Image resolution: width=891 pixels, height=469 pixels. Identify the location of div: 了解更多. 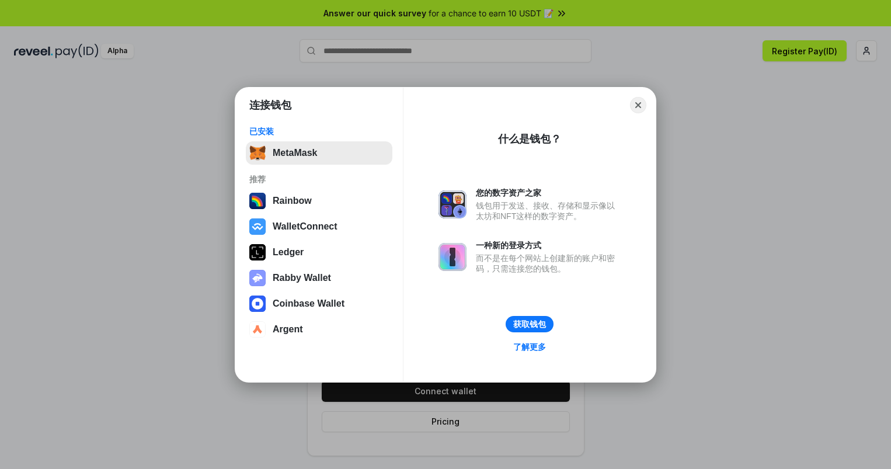
(529, 347).